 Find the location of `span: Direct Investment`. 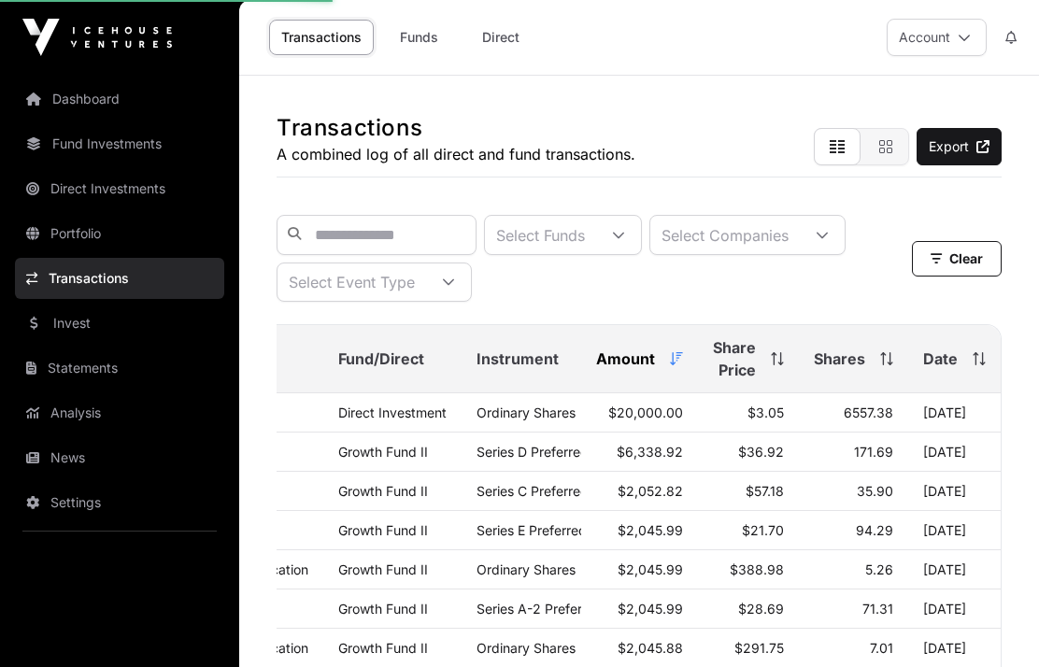

span: Direct Investment is located at coordinates (392, 412).